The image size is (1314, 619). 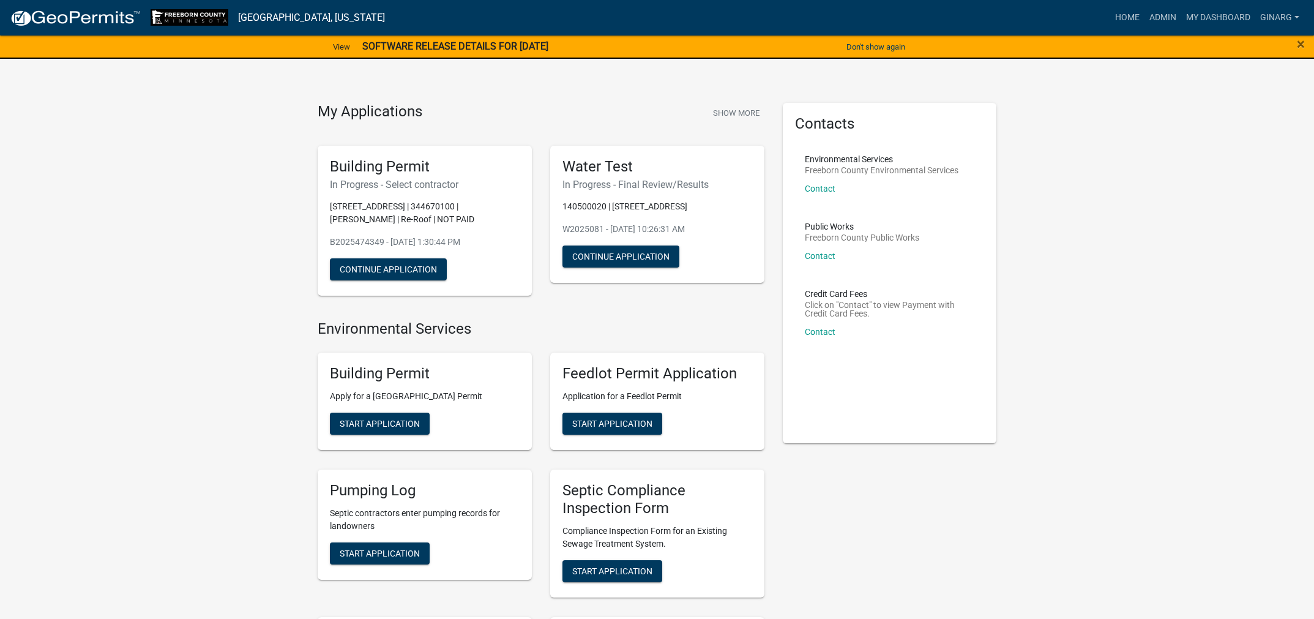 What do you see at coordinates (189, 17) in the screenshot?
I see `img: Freeborn County, Minnesota` at bounding box center [189, 17].